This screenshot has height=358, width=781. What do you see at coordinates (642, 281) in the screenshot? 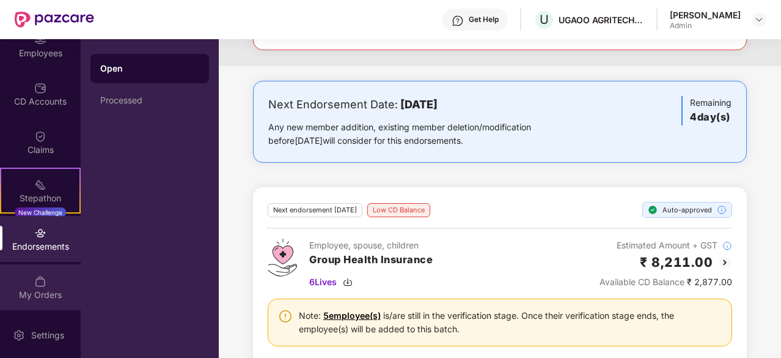
I see `span: Available CD Balance` at bounding box center [642, 281].